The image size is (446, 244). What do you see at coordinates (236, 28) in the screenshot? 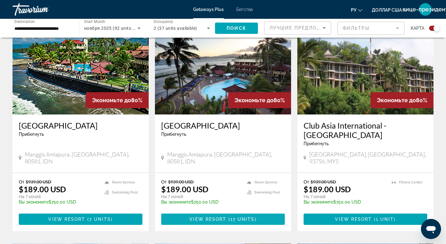
I see `button: Поиск` at bounding box center [236, 28].